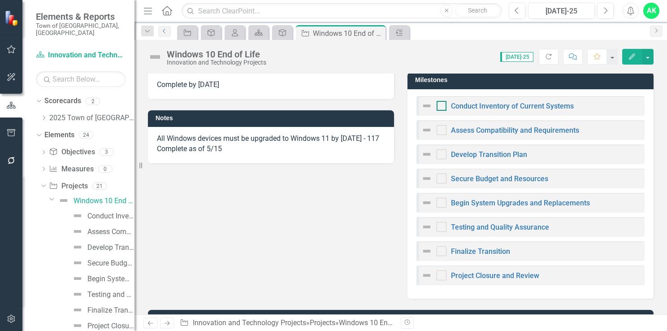  What do you see at coordinates (495, 275) in the screenshot?
I see `a: Project Closure and Review` at bounding box center [495, 275].